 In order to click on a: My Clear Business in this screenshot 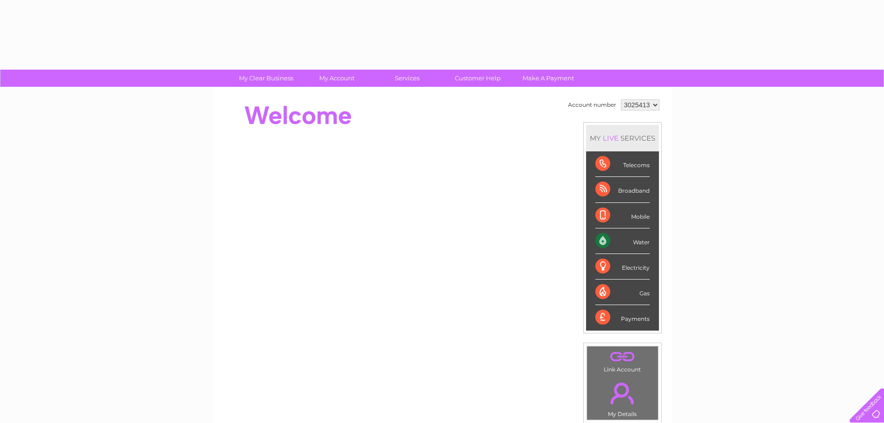, I will do `click(266, 78)`.